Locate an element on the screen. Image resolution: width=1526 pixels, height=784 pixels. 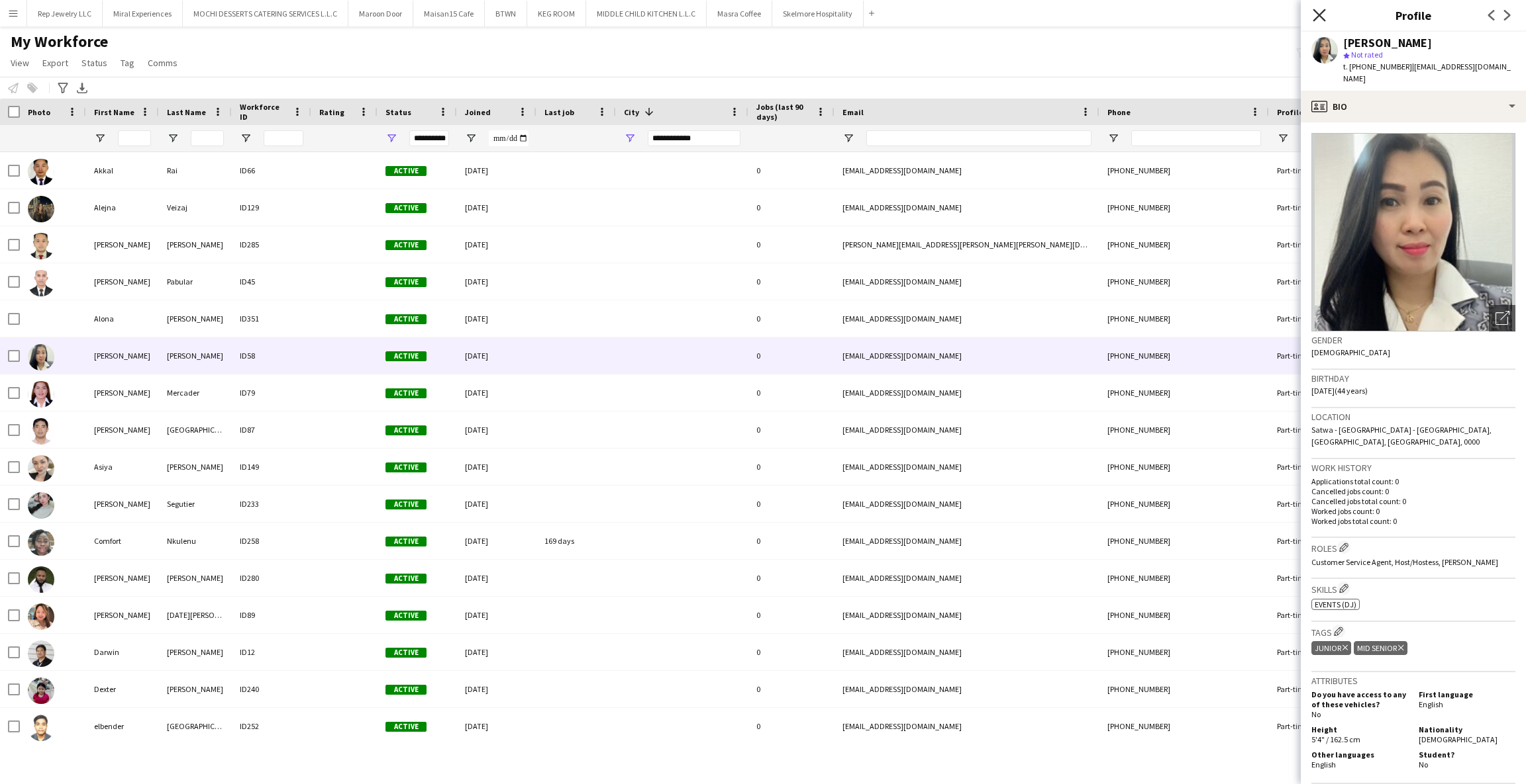
h5: First language is located at coordinates (1466, 694).